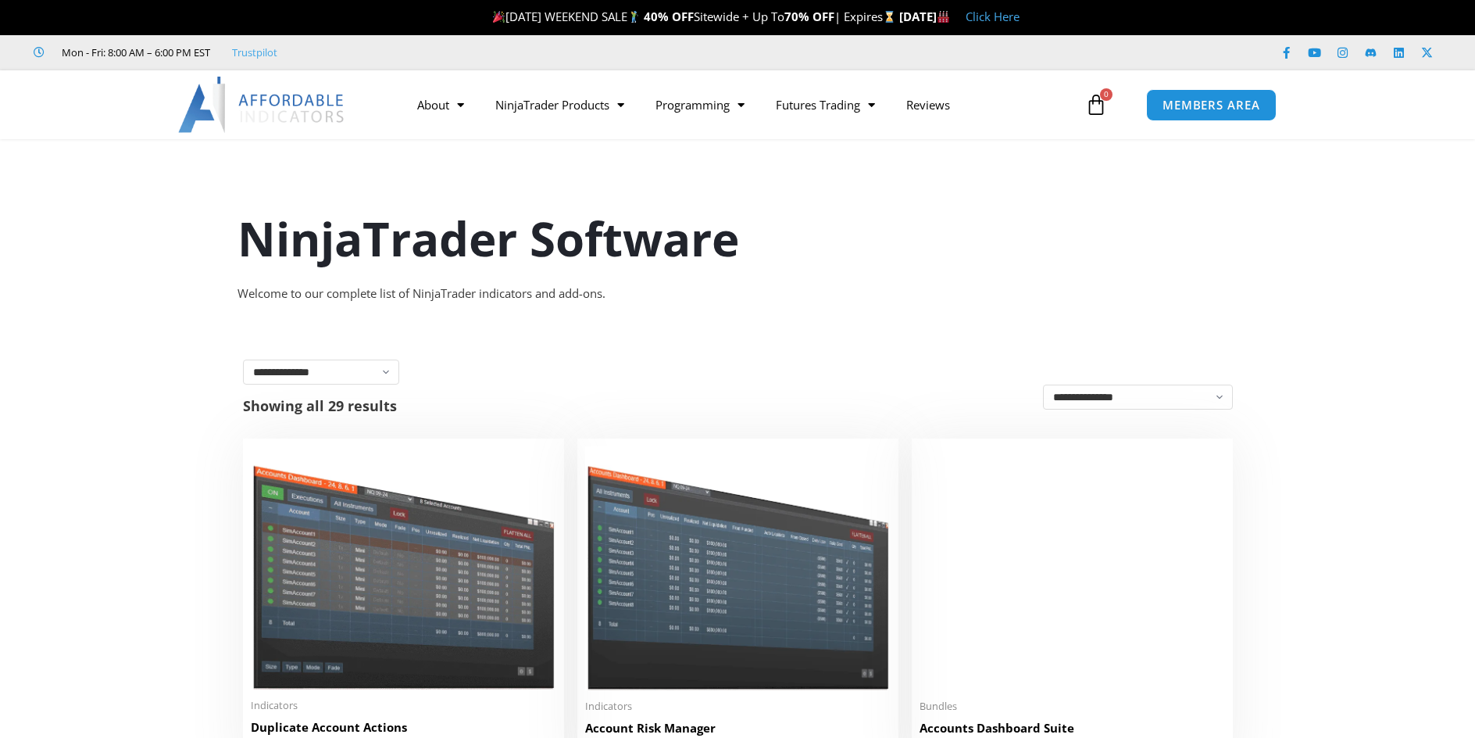 The height and width of the screenshot is (738, 1475). What do you see at coordinates (262, 105) in the screenshot?
I see `img: LogoAI | Affordable Indicators – NinjaTrader` at bounding box center [262, 105].